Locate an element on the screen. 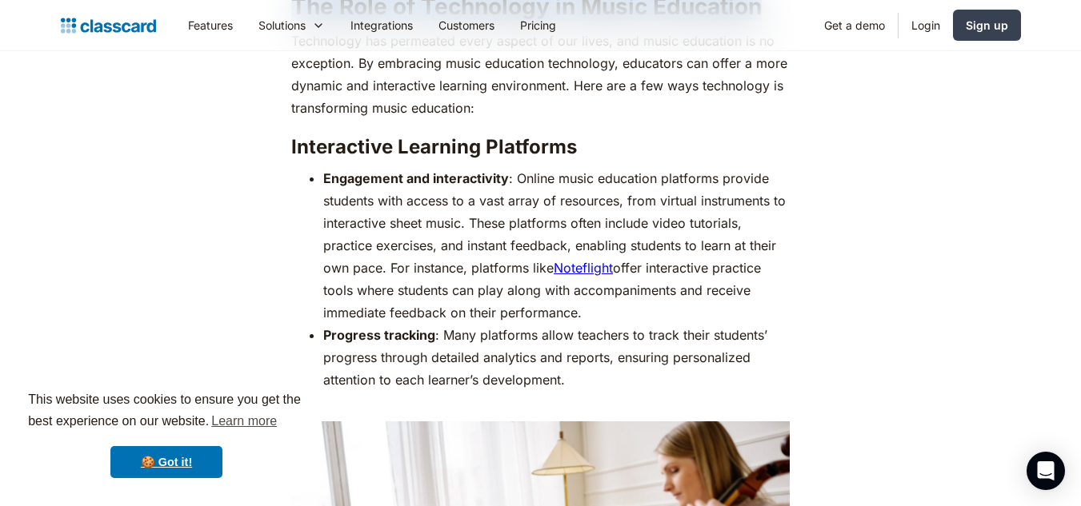 Image resolution: width=1081 pixels, height=506 pixels. a: learn more about cookies is located at coordinates (244, 422).